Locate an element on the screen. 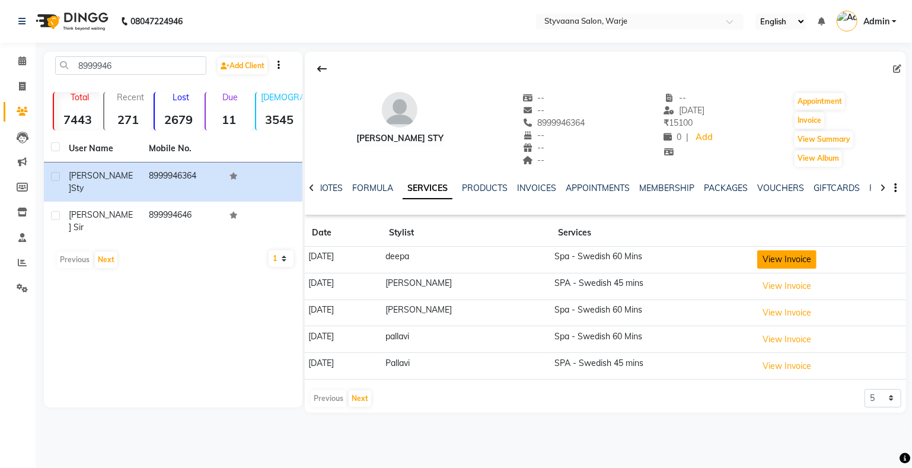 The height and width of the screenshot is (468, 912). td: 899994646 is located at coordinates (181, 221).